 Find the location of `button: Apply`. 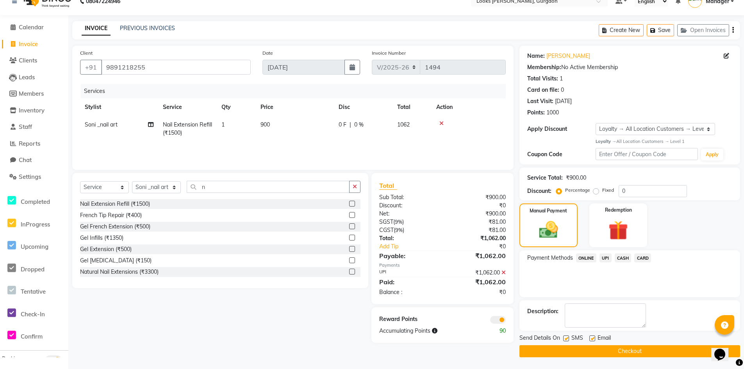

button: Apply is located at coordinates (712, 155).